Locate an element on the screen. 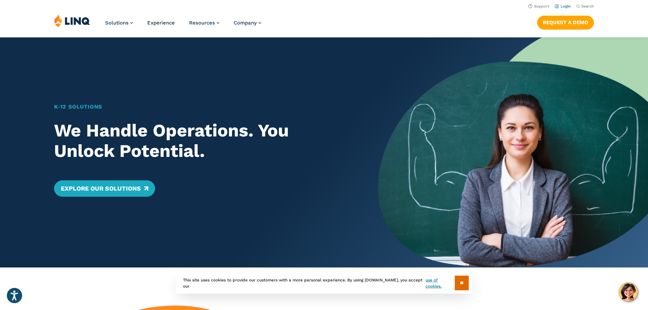 Image resolution: width=648 pixels, height=310 pixels. h1: K‑12 Solutions is located at coordinates (203, 107).